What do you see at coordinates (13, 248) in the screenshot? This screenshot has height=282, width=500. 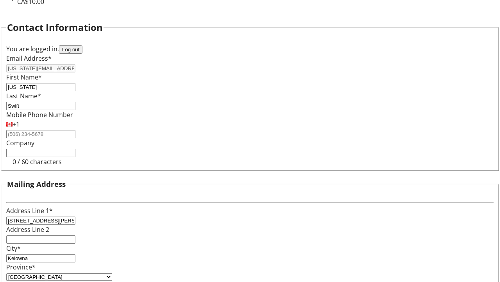 I see `label: City*` at bounding box center [13, 248].